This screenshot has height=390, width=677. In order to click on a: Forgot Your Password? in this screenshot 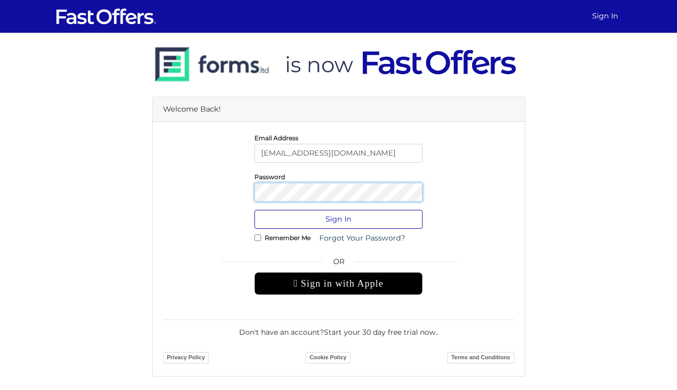, I will do `click(363, 238)`.